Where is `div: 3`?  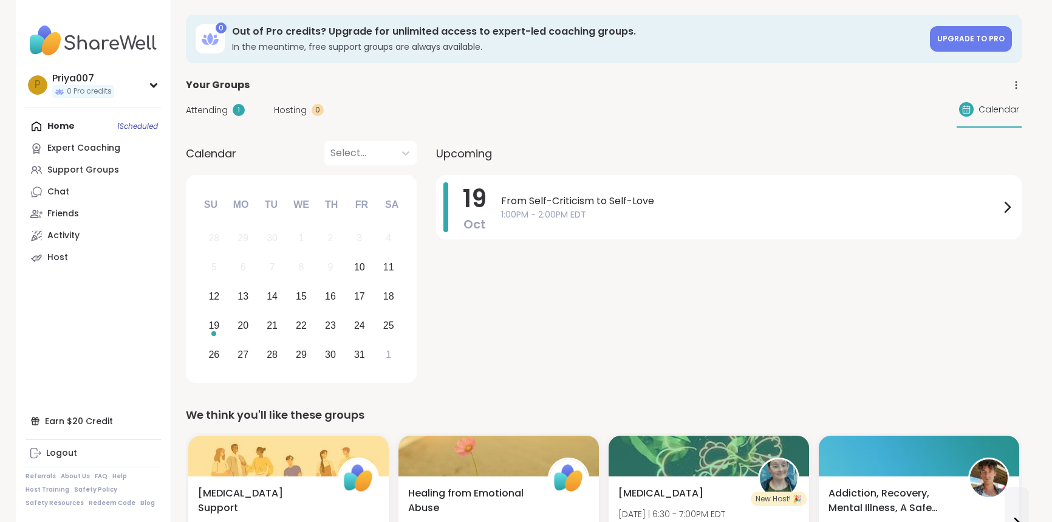 div: 3 is located at coordinates (359, 237).